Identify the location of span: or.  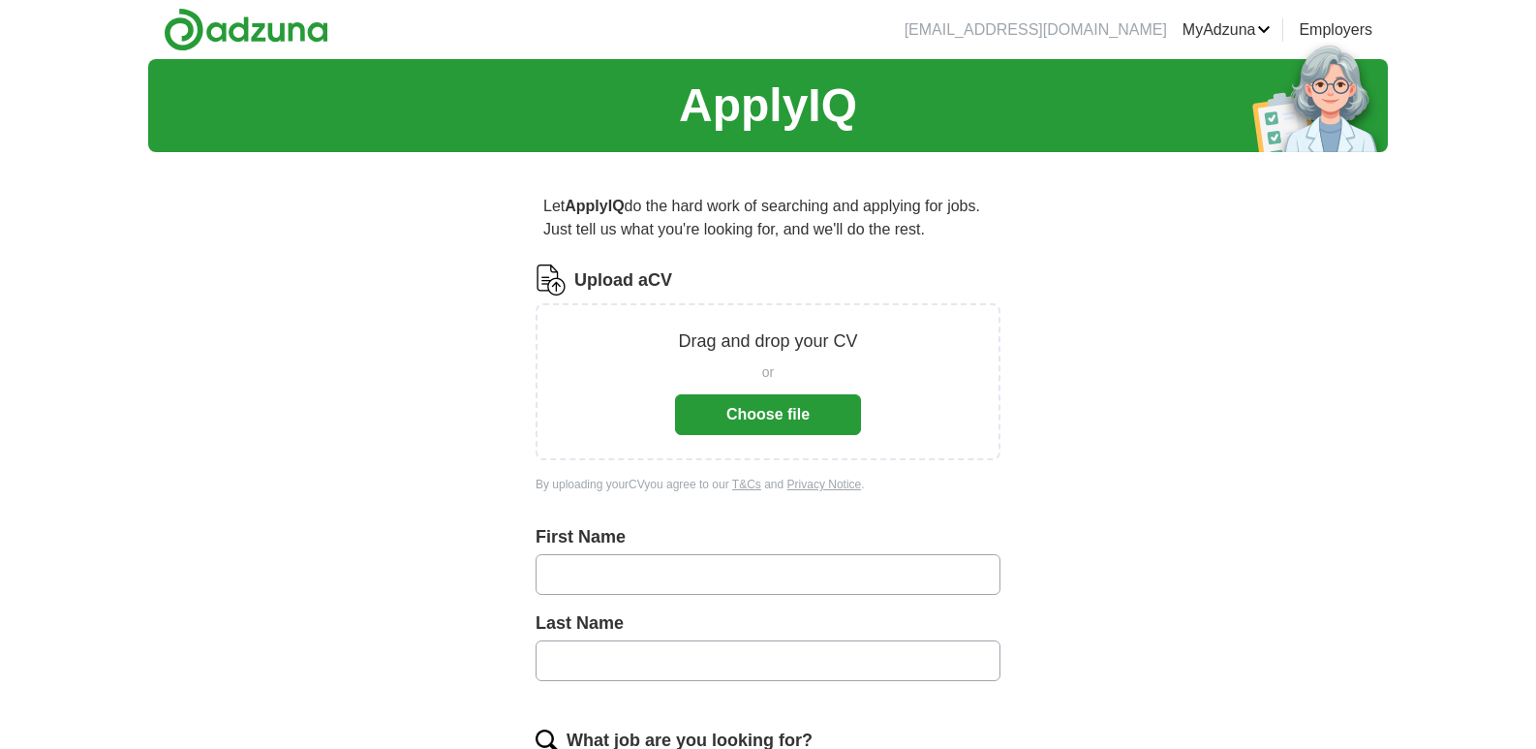
(768, 372).